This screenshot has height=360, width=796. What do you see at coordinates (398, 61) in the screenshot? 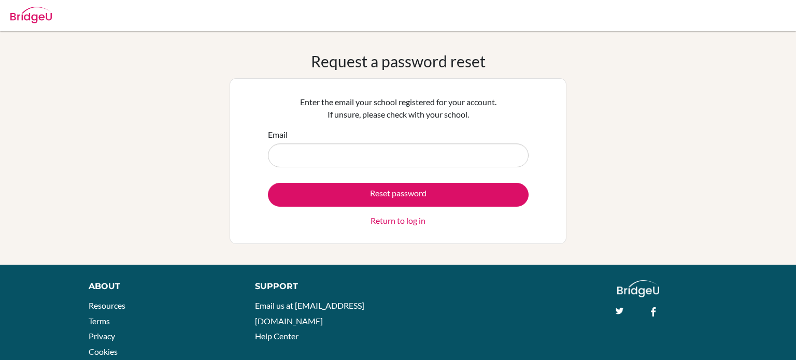
I see `h1: Request a password reset` at bounding box center [398, 61].